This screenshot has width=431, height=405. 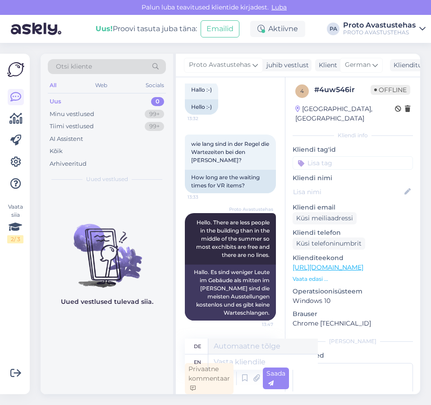 What do you see at coordinates (107, 248) in the screenshot?
I see `img: No chats` at bounding box center [107, 248].